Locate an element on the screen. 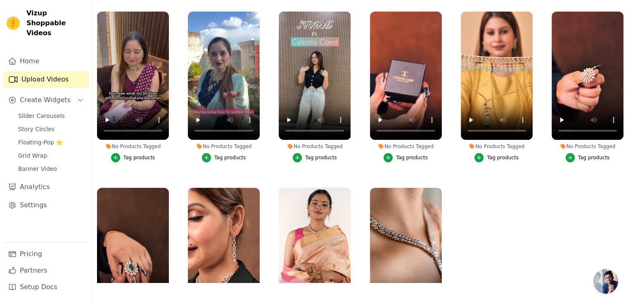  a: Banner Video is located at coordinates (51, 169).